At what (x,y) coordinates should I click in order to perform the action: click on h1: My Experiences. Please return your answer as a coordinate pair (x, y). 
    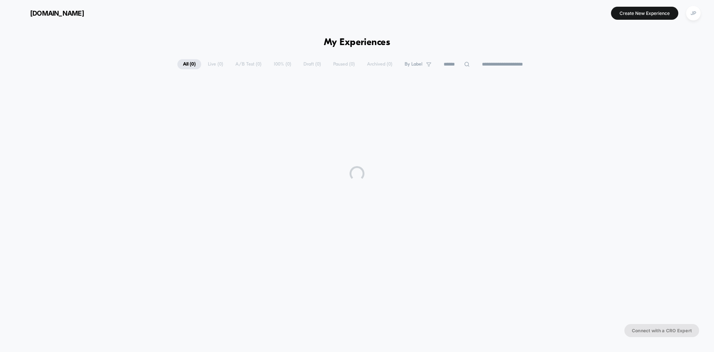
    Looking at the image, I should click on (357, 42).